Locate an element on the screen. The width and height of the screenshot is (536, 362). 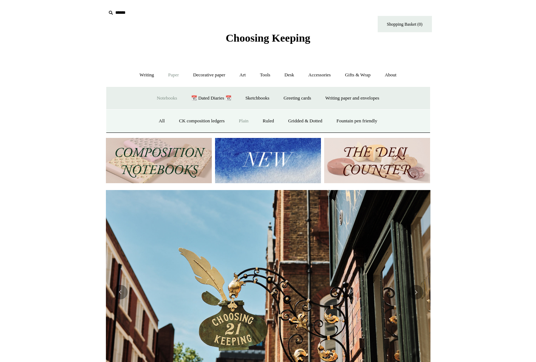
a: Gridded & Dotted is located at coordinates (305, 121).